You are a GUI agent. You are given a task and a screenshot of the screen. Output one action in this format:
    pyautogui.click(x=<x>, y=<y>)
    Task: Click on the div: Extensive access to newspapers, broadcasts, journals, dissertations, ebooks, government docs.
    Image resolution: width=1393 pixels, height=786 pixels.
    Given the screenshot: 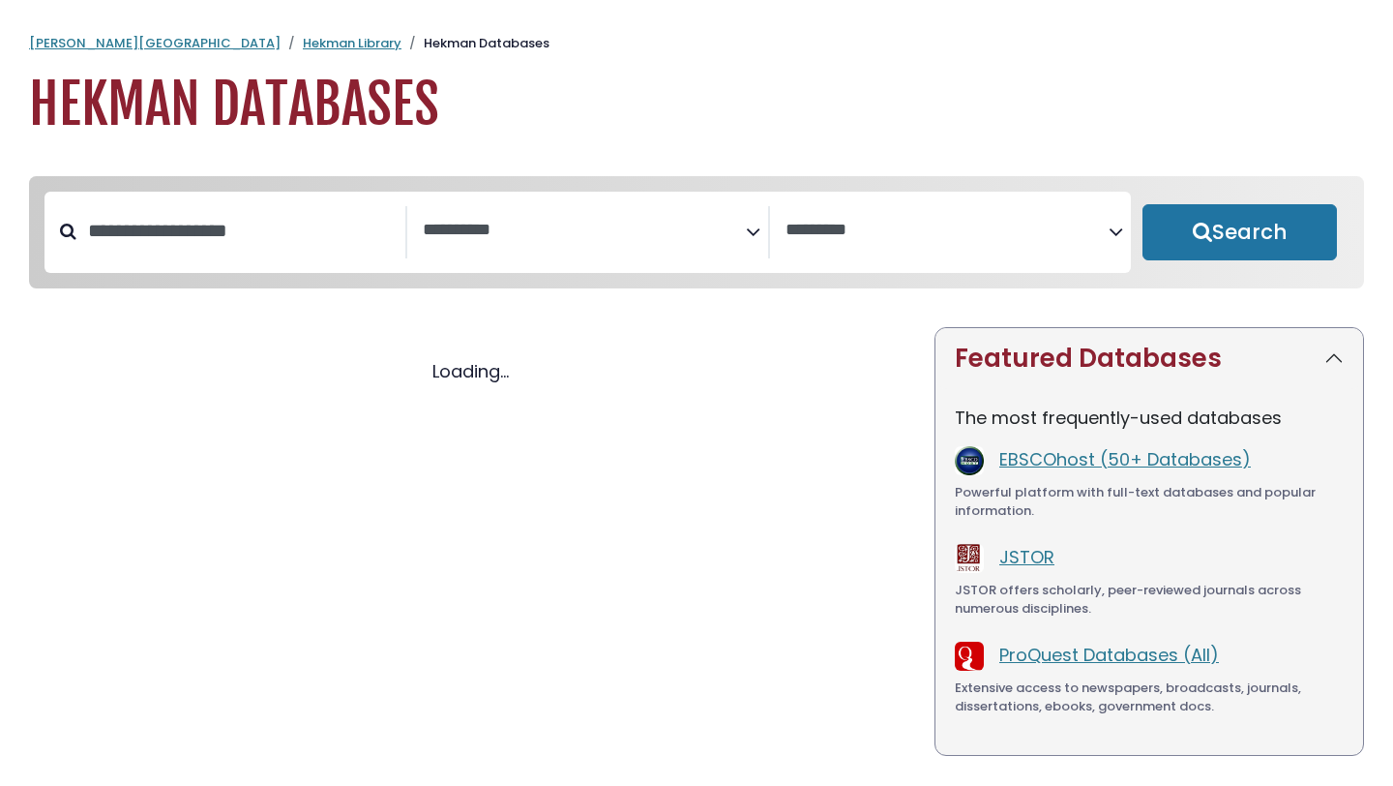 What is the action you would take?
    pyautogui.click(x=1150, y=697)
    